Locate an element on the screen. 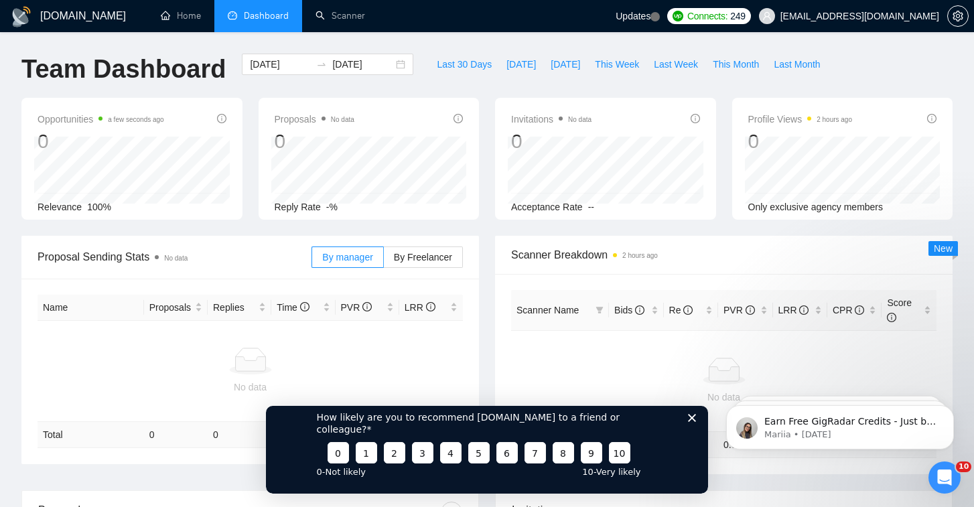 This screenshot has width=974, height=507. p: Message from Mariia, sent 5d ago is located at coordinates (145, 58).